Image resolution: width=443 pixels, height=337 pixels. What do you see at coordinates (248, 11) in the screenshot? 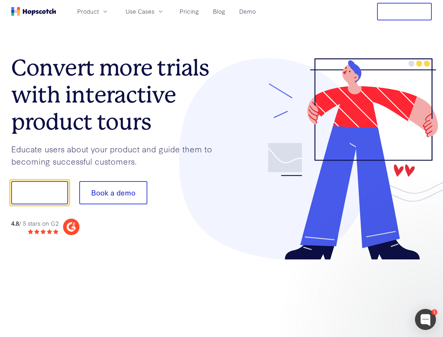
I see `a: Demo` at bounding box center [248, 11].